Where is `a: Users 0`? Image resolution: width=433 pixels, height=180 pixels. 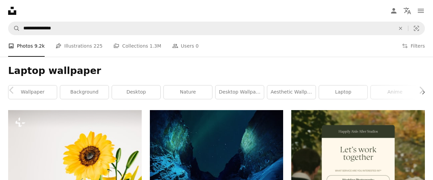 a: Users 0 is located at coordinates (185, 46).